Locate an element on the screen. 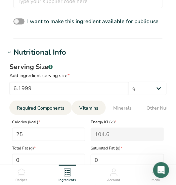 The width and height of the screenshot is (176, 185). span: Menu is located at coordinates (156, 181).